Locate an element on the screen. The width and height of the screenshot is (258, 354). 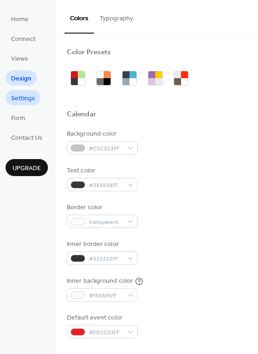
span: #383838FF is located at coordinates (106, 186).